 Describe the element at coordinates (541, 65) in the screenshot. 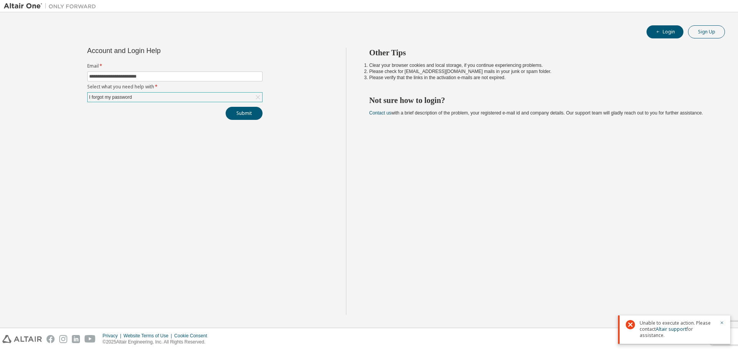

I see `li: Clear your browser cookies and local storage, if you continue experiencing problems.` at that location.